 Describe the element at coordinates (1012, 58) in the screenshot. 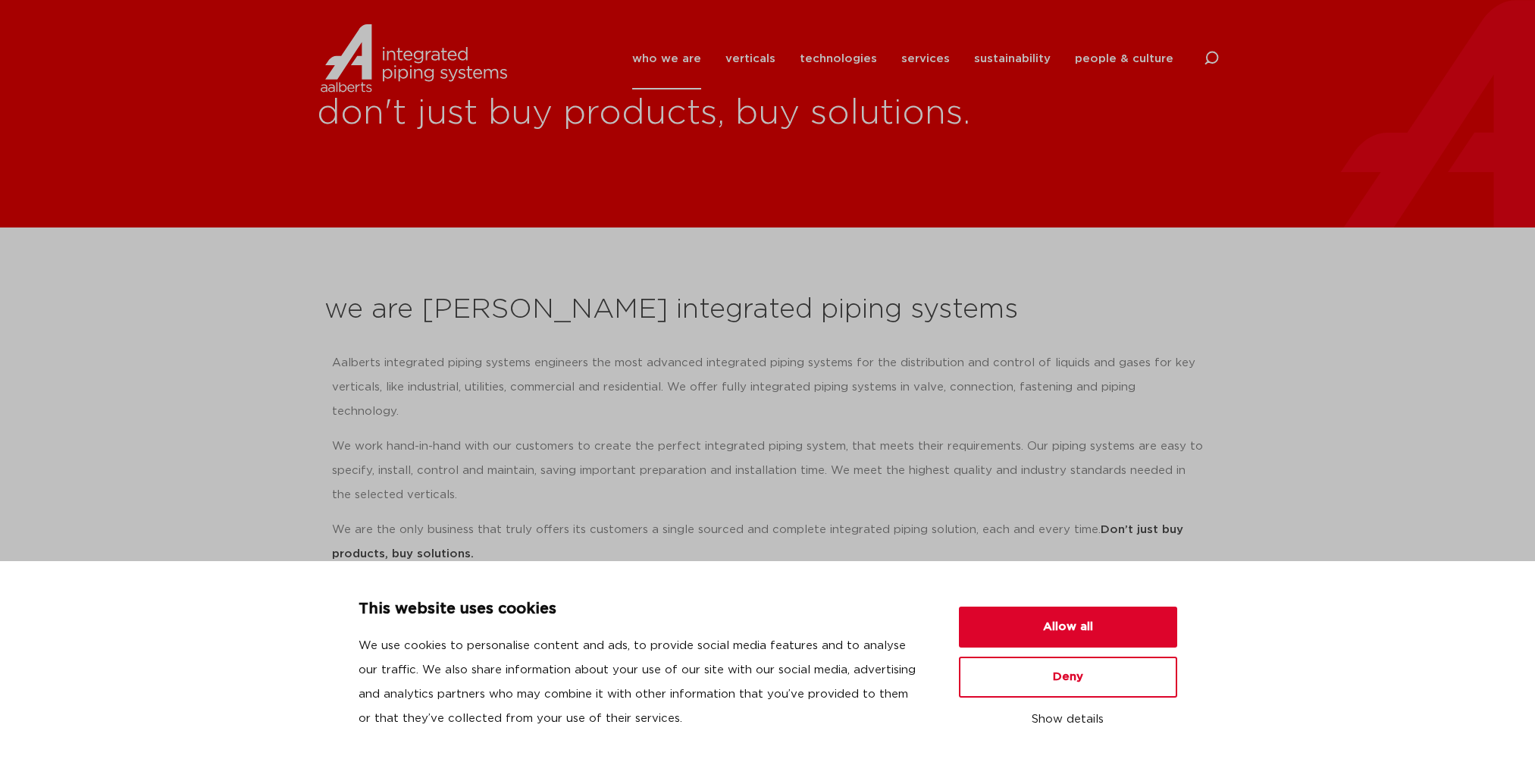

I see `a: sustainability` at that location.